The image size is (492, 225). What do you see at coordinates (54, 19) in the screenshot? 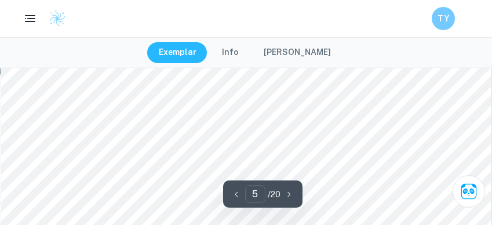
I see `a: Clastify logo` at bounding box center [54, 19].